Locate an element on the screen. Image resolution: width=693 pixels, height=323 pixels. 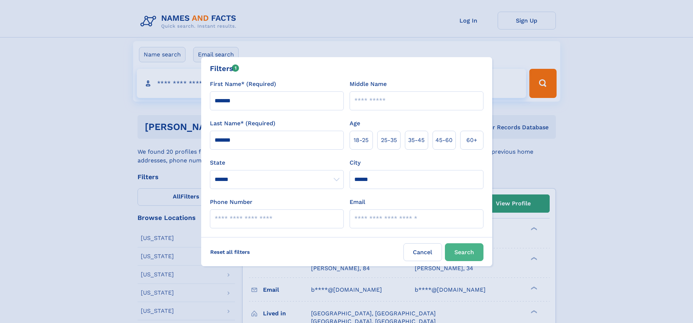
button: Search is located at coordinates (464, 252).